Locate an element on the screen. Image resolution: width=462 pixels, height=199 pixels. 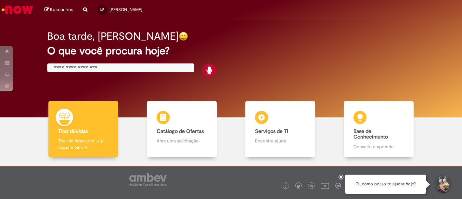
a: Serviços de TI Encontre ajuda is located at coordinates (280, 129).